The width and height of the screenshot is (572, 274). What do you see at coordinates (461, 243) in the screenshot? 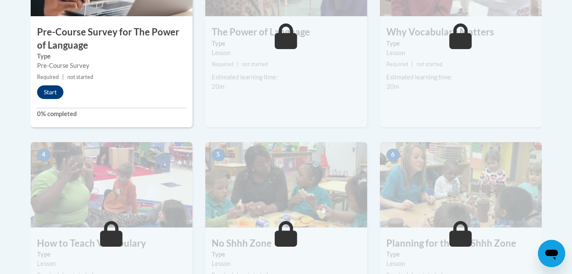
I see `h3: Planning for the No Shhh Zone` at bounding box center [461, 243].